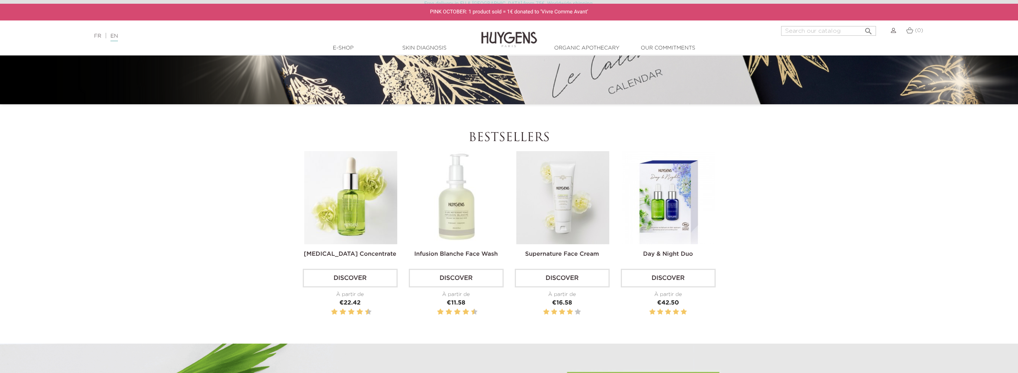  What do you see at coordinates (562, 303) in the screenshot?
I see `span: €16.58` at bounding box center [562, 303].